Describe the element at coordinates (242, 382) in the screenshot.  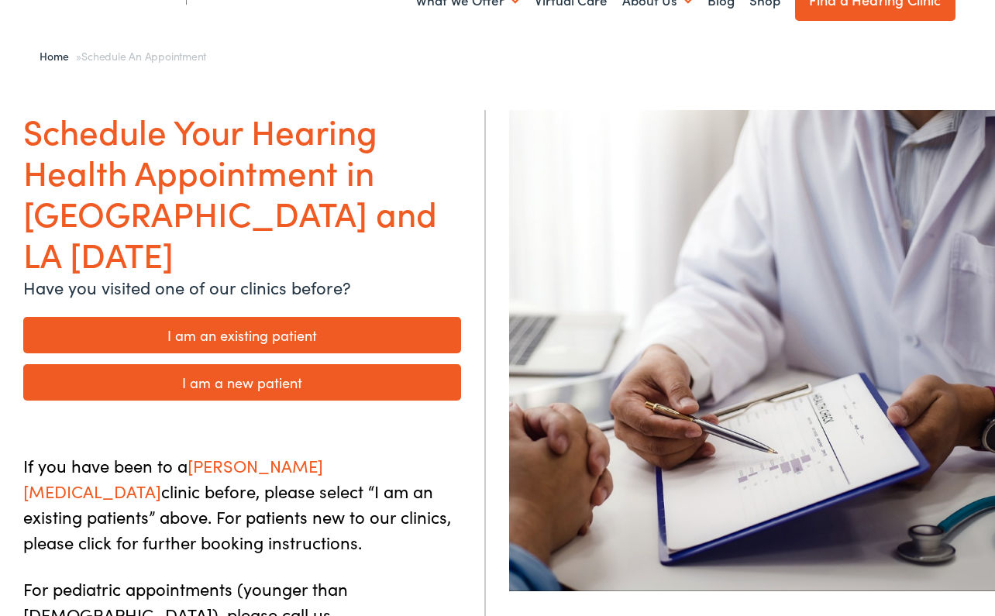
I see `a: I am a new patient` at that location.